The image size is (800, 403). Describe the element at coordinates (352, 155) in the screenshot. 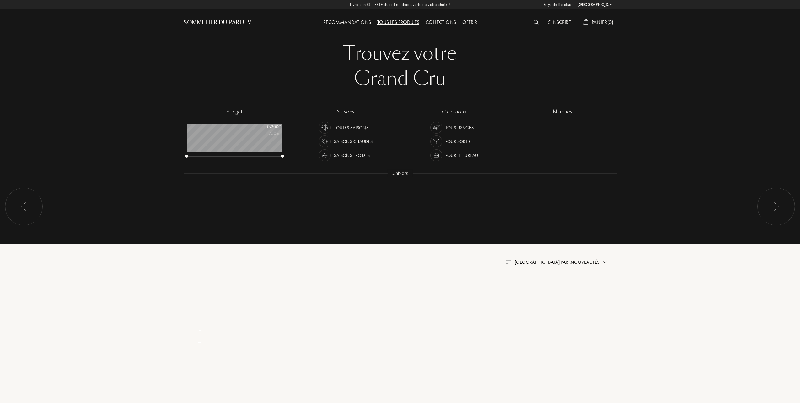

I see `div: Saisons froides` at that location.